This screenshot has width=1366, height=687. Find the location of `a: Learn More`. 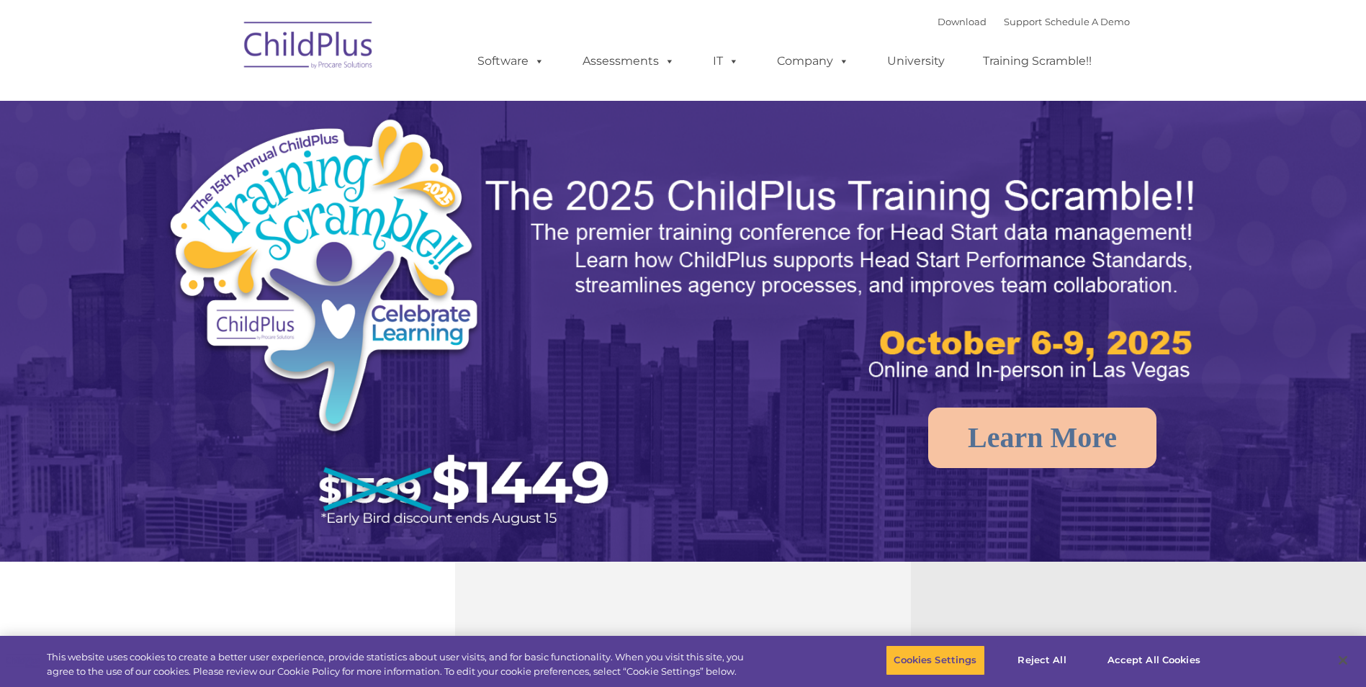

a: Learn More is located at coordinates (1042, 438).